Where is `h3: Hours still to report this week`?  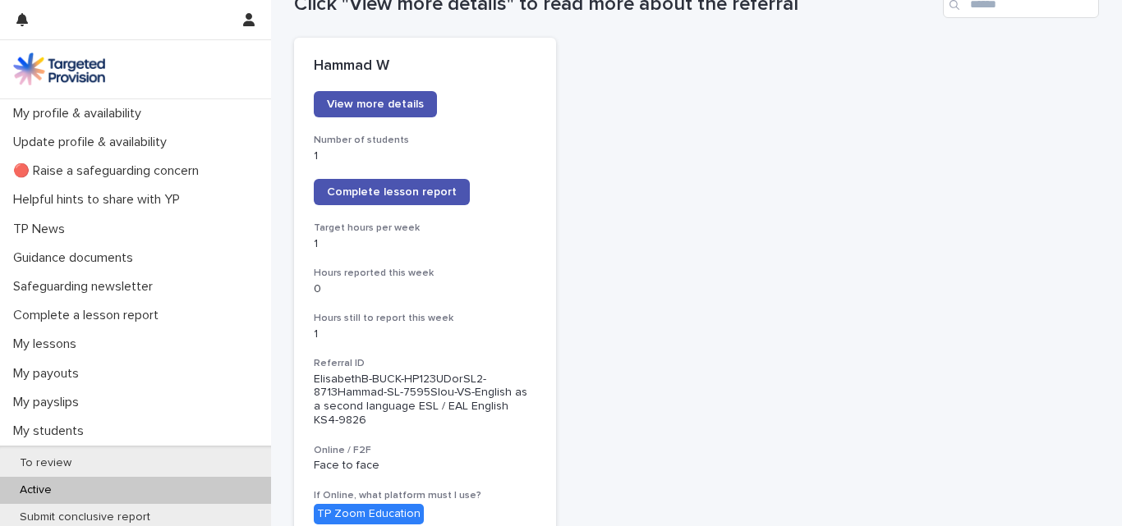
h3: Hours still to report this week is located at coordinates (425, 319).